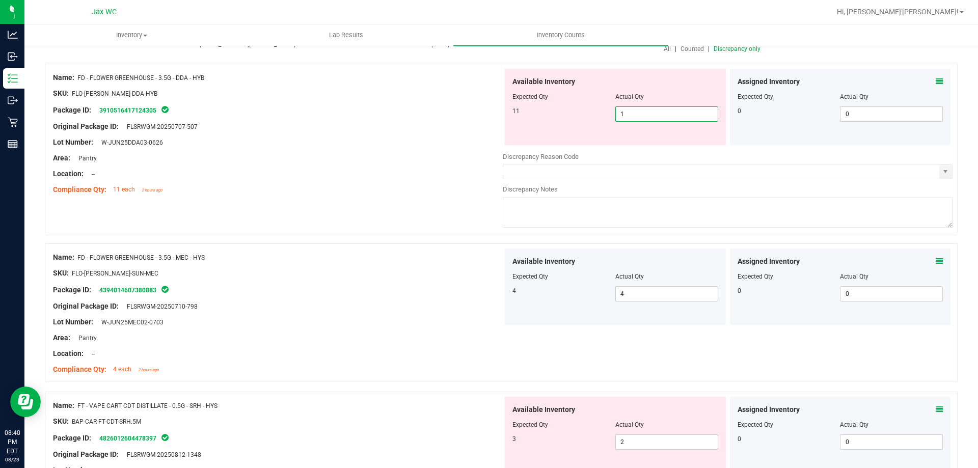  I want to click on span: W-JUN25MEC02-0703, so click(130, 322).